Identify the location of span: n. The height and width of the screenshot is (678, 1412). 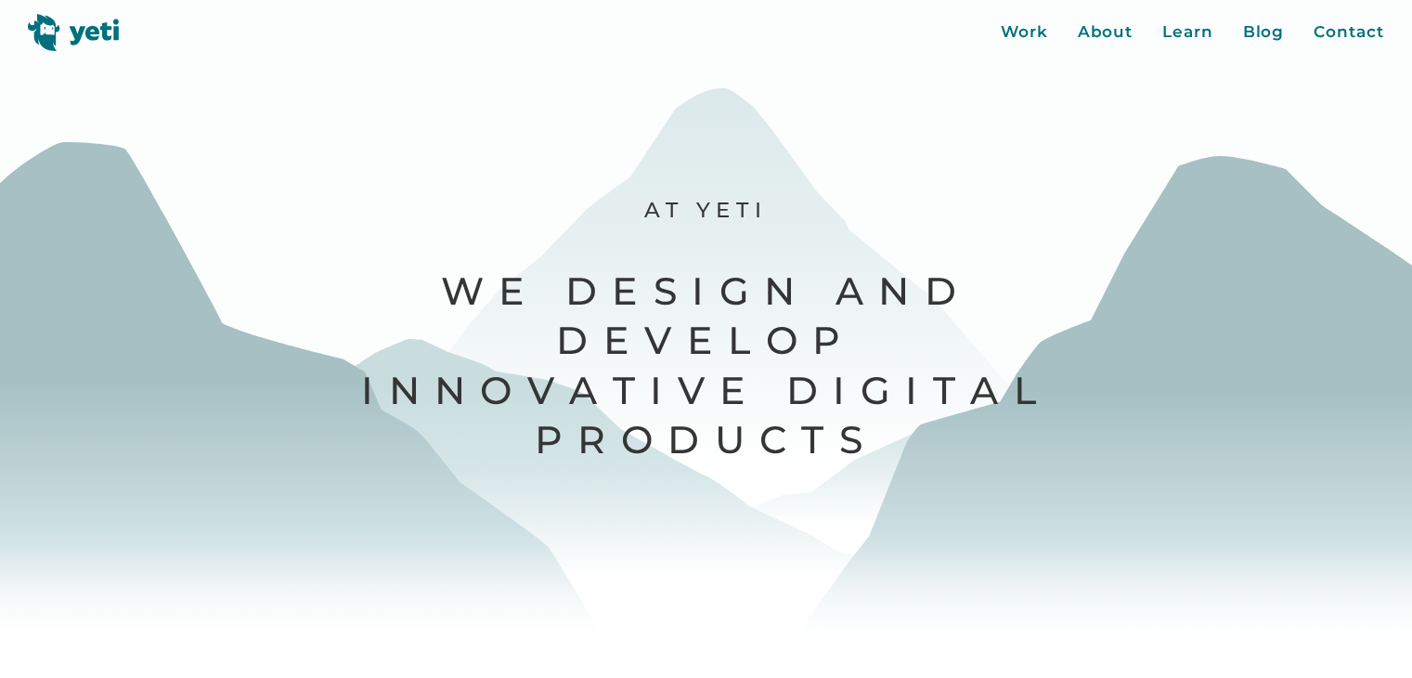
(411, 390).